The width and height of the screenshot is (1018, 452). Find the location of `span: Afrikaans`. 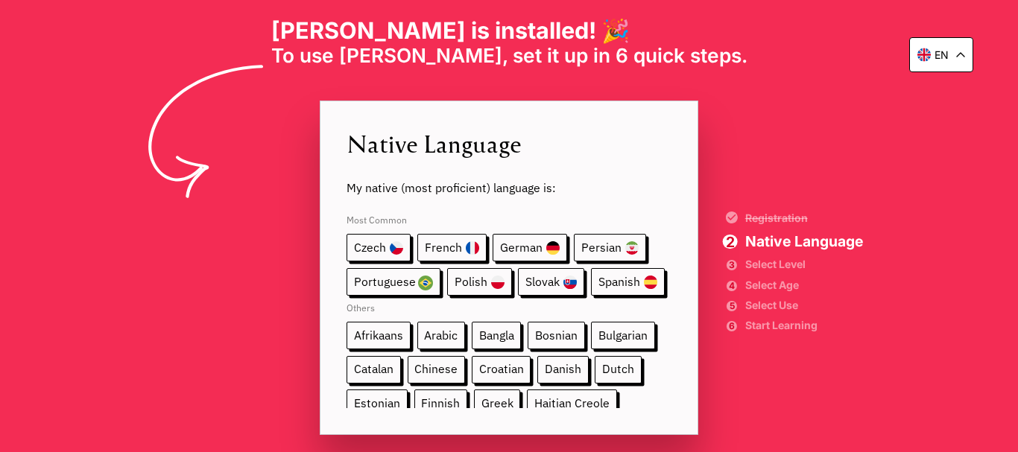

span: Afrikaans is located at coordinates (378, 335).